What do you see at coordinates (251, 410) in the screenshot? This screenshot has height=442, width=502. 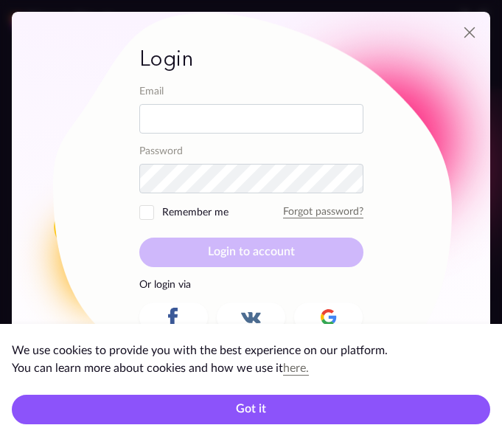 I see `button: Got it` at bounding box center [251, 410].